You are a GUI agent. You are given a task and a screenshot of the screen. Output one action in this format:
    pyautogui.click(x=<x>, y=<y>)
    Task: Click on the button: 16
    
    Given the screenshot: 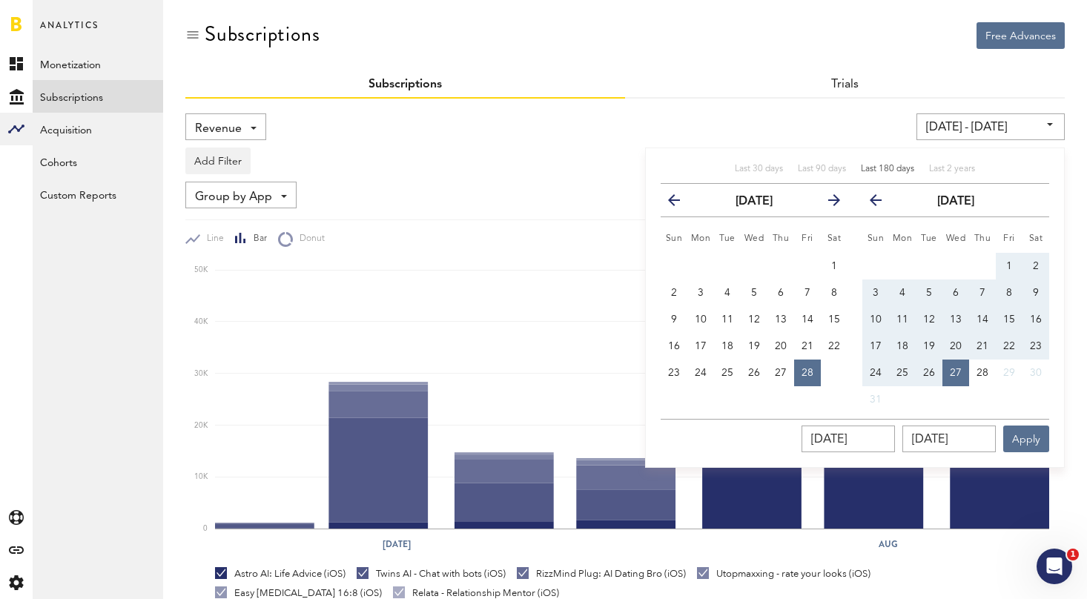 What is the action you would take?
    pyautogui.click(x=1036, y=320)
    